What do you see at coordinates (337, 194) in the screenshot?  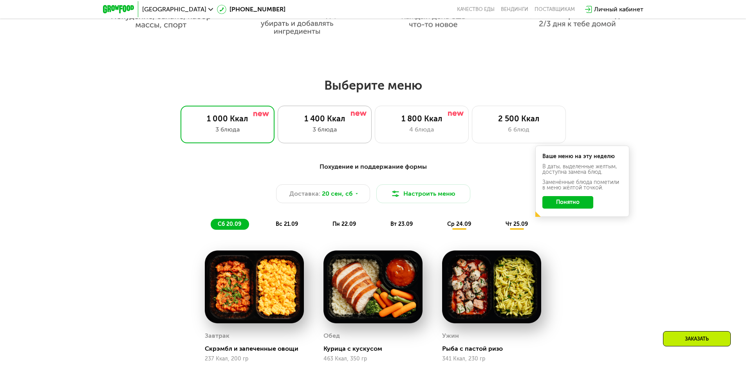 I see `span: 20 сен, сб` at bounding box center [337, 194].